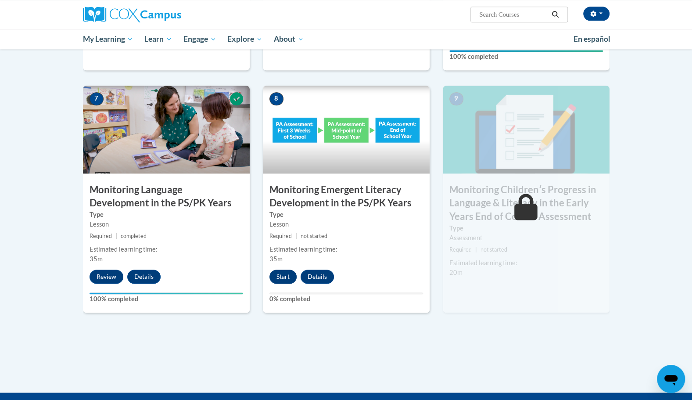 The height and width of the screenshot is (400, 692). Describe the element at coordinates (96, 99) in the screenshot. I see `span: 7` at that location.